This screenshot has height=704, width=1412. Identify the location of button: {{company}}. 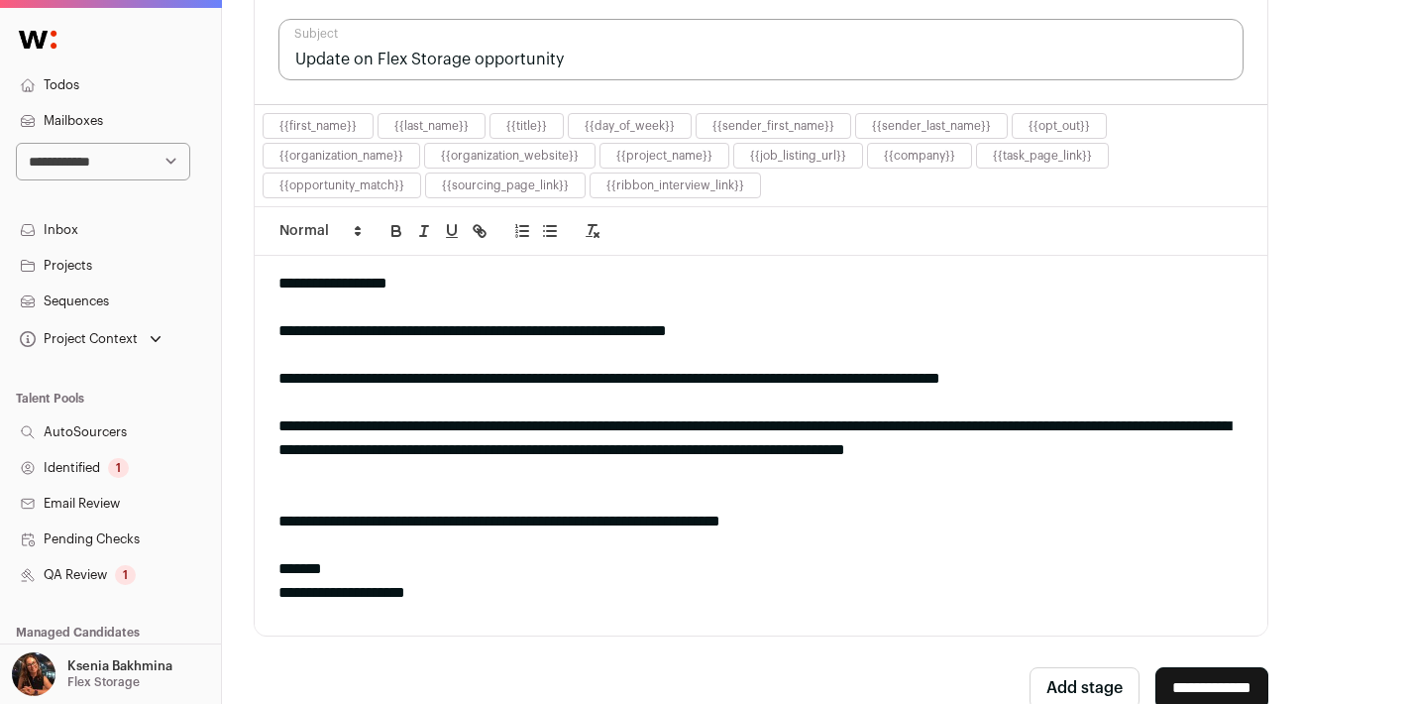
(920, 156).